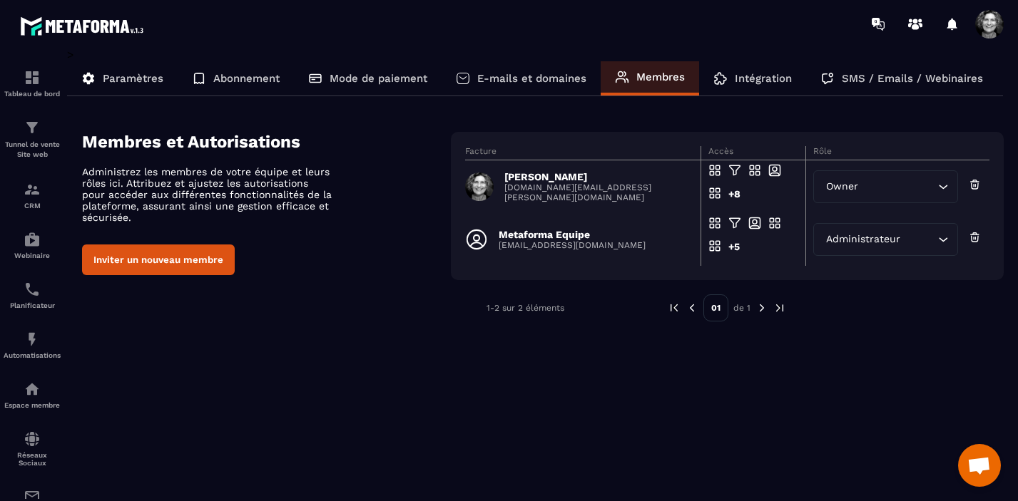 The image size is (1018, 501). Describe the element at coordinates (572, 235) in the screenshot. I see `p: Metaforma Equipe` at that location.